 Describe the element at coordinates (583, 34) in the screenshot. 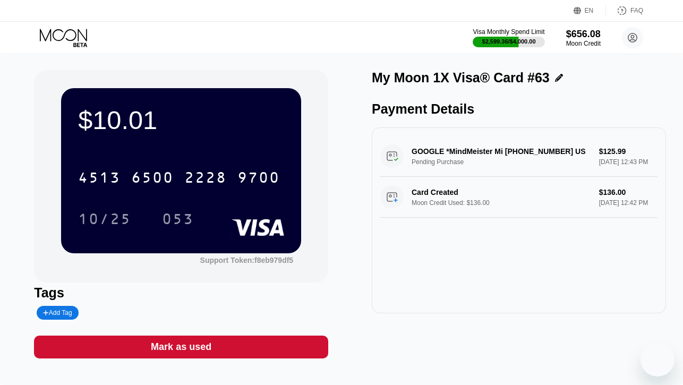

I see `div: $656.08` at that location.